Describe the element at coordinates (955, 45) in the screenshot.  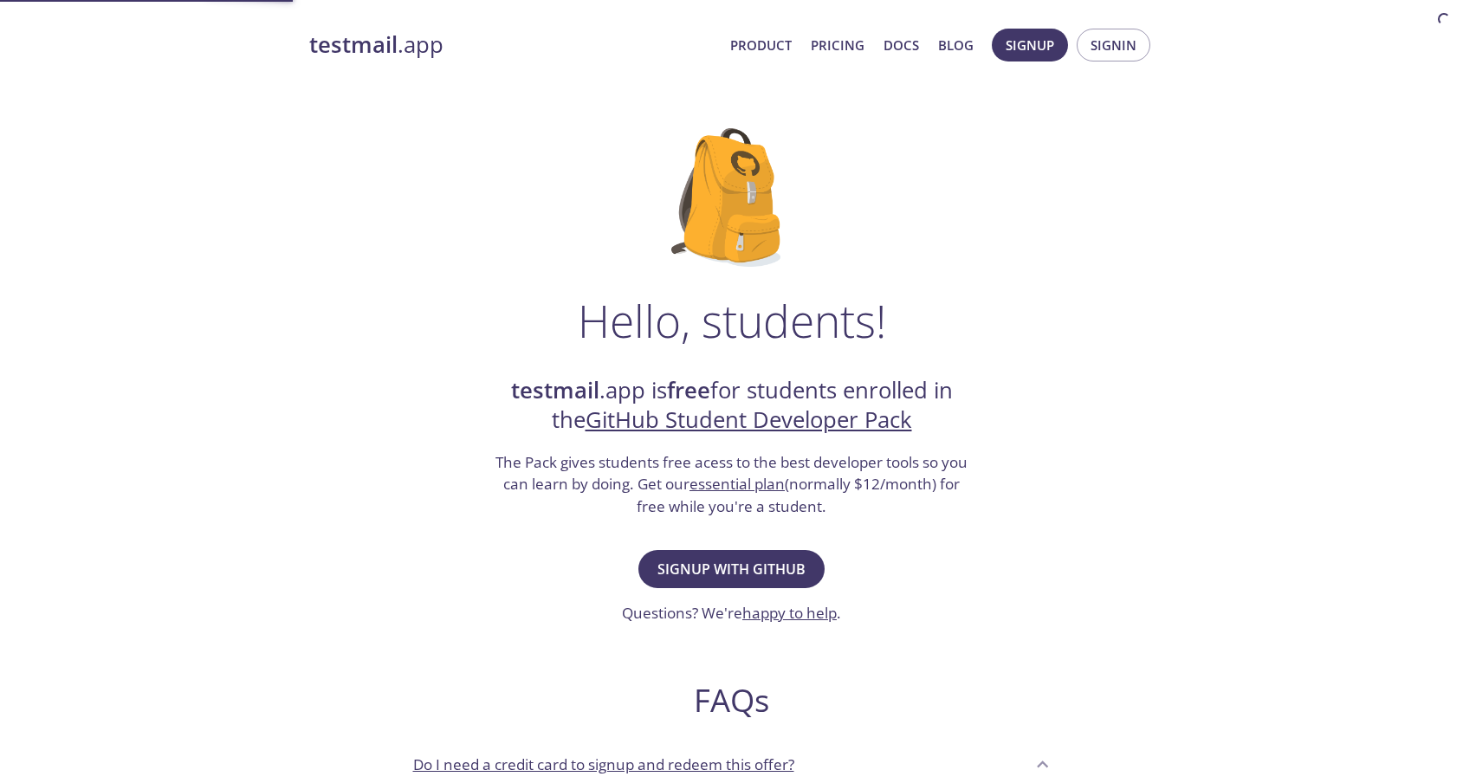
I see `a: Blog` at that location.